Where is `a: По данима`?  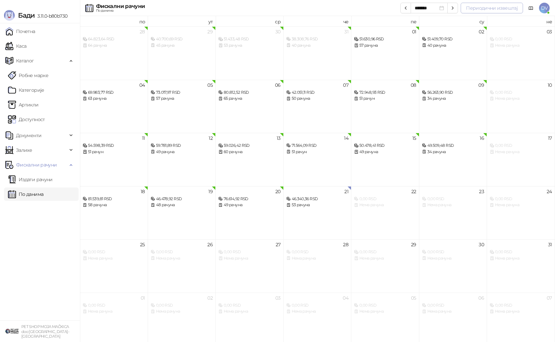
a: По данима is located at coordinates (26, 194).